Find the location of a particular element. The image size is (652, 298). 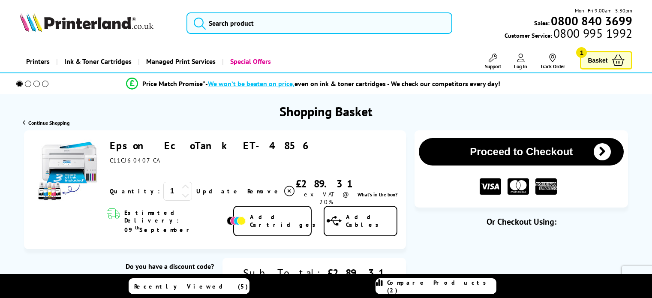

img: MASTER CARD is located at coordinates (518, 186).